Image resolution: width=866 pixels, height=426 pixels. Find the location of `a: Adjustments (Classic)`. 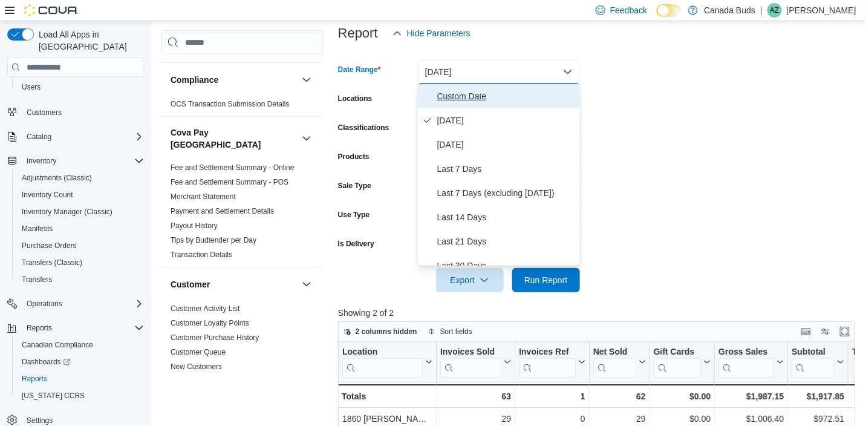

a: Adjustments (Classic) is located at coordinates (57, 178).